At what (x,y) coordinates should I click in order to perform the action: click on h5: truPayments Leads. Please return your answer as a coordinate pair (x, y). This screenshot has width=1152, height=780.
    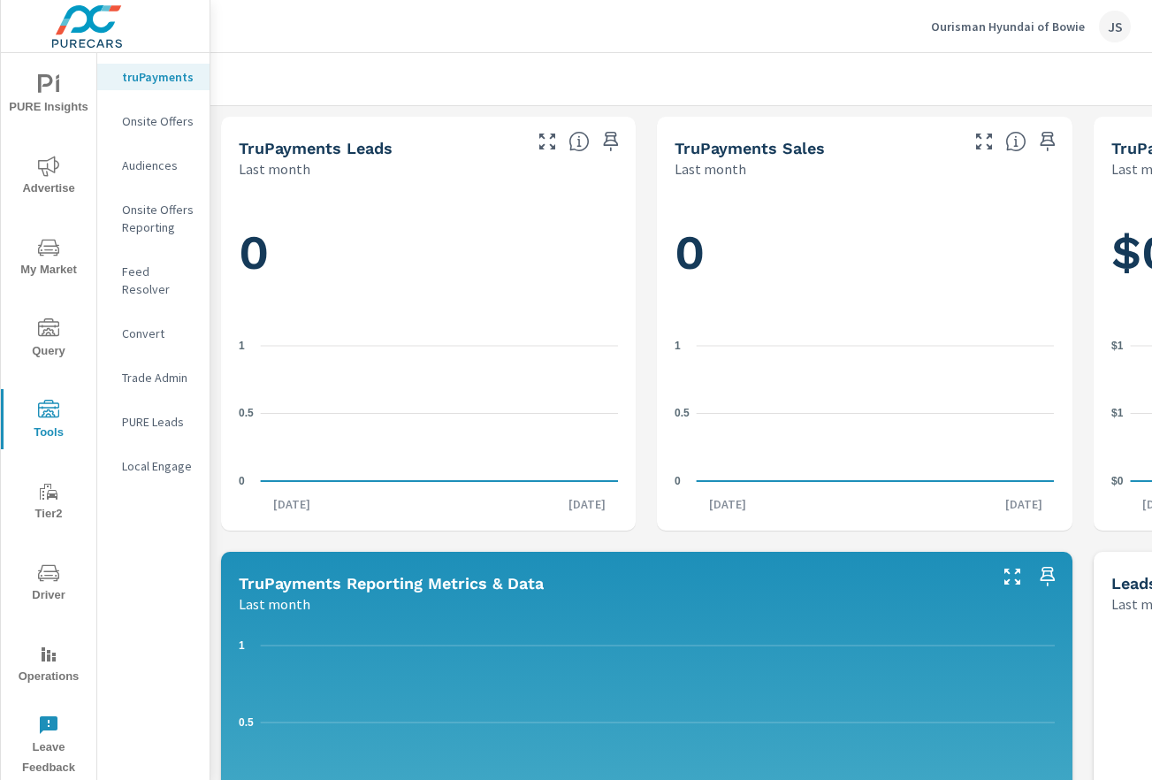
    Looking at the image, I should click on (316, 148).